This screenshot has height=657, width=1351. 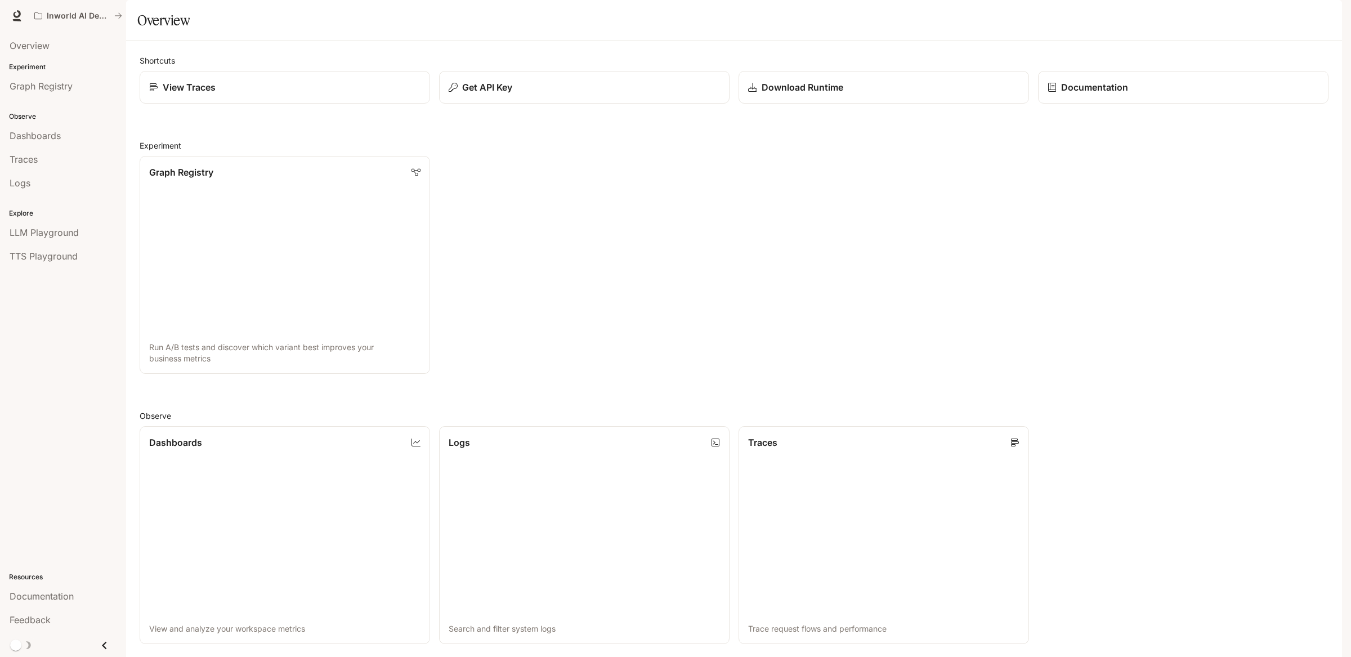 I want to click on p: Search and filter system logs, so click(x=584, y=629).